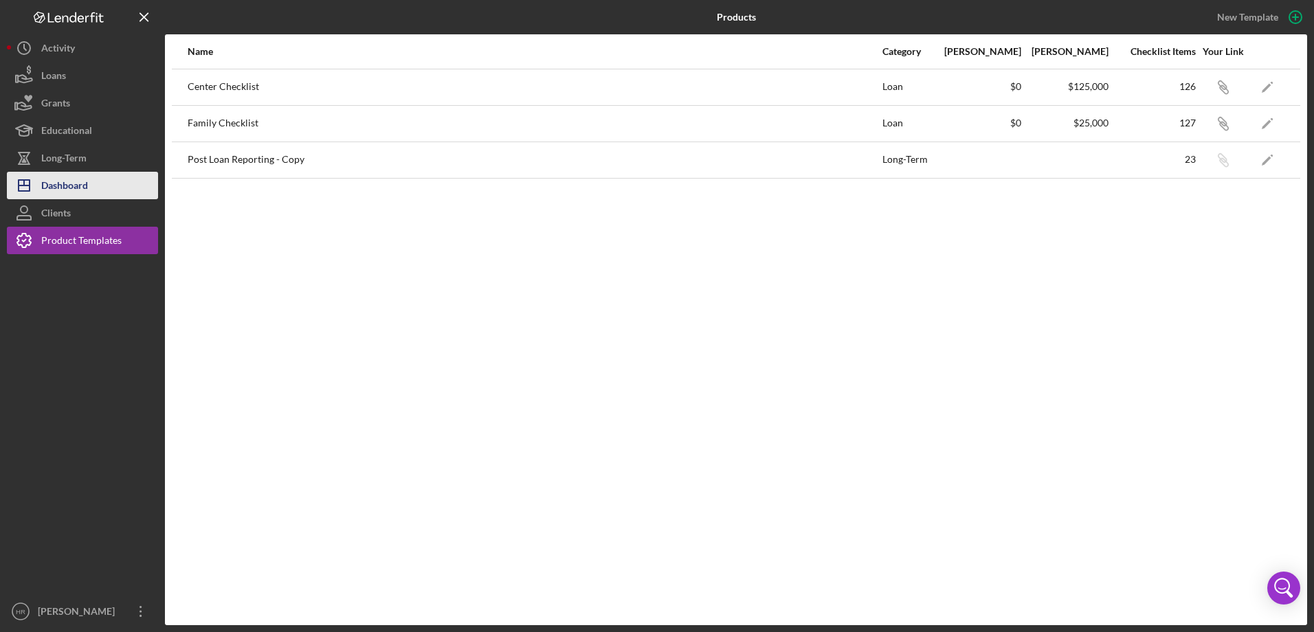 This screenshot has height=632, width=1314. I want to click on div: Dashboard, so click(65, 187).